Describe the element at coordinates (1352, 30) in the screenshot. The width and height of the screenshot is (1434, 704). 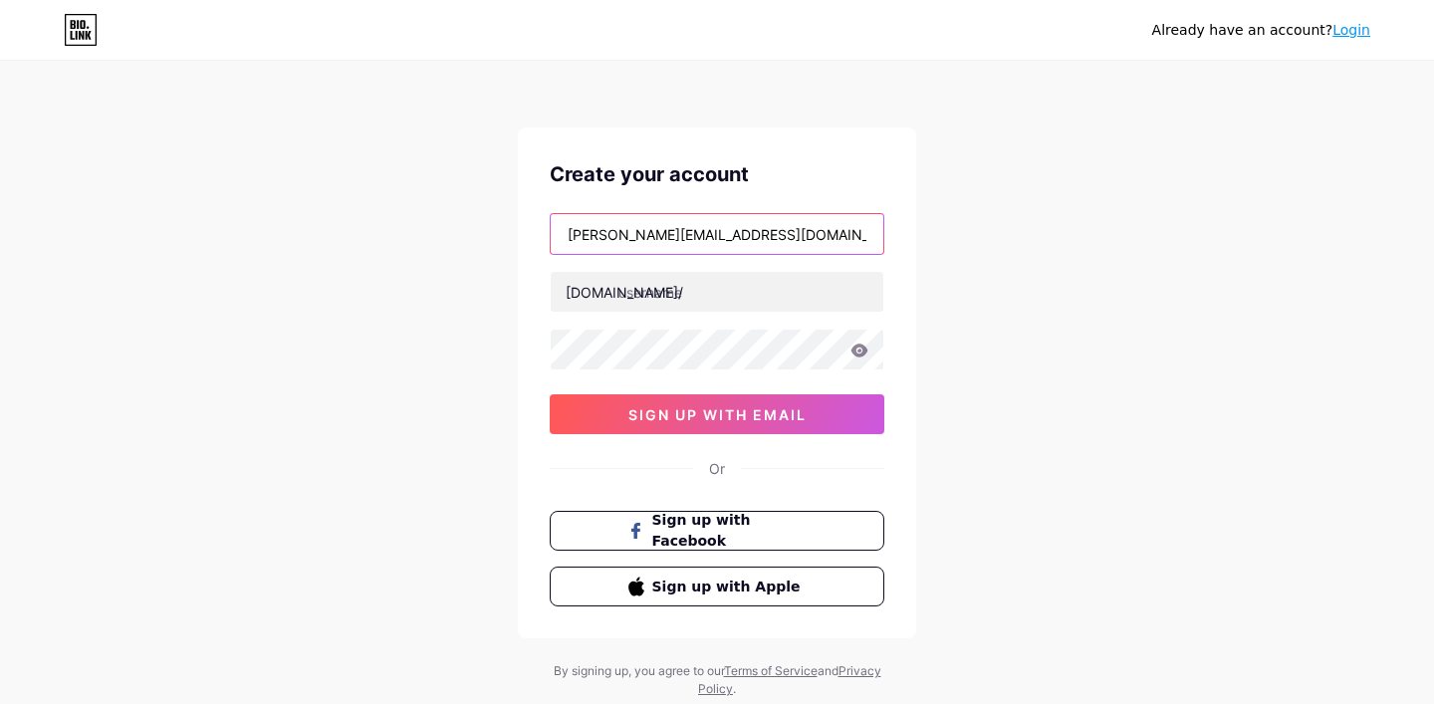
I see `a: Login` at that location.